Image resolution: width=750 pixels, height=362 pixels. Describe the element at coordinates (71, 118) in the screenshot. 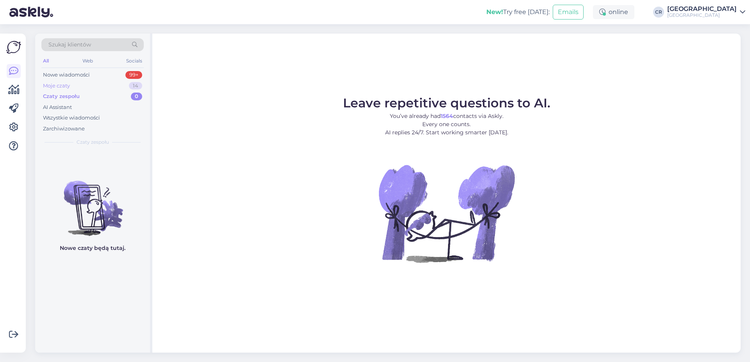

I see `div: Wszystkie wiadomości` at that location.